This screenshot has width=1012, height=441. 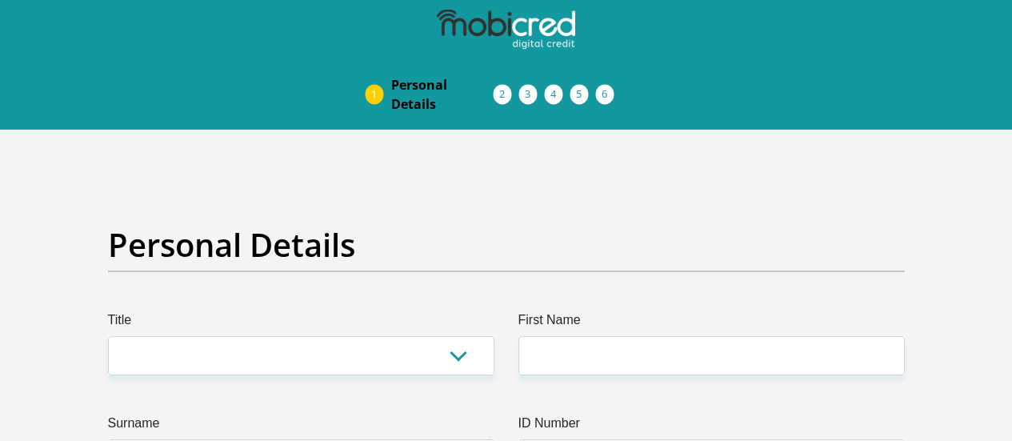 I want to click on label: First Name, so click(x=711, y=323).